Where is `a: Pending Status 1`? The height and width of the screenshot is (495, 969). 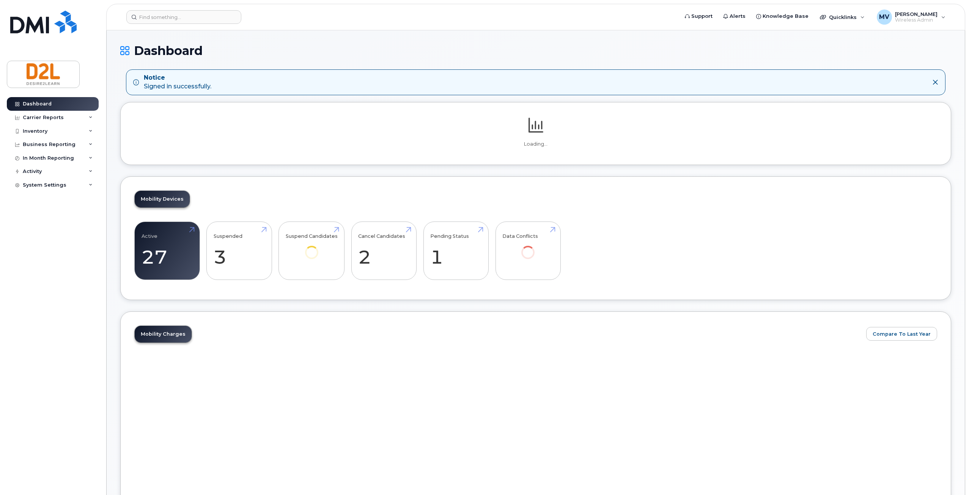
a: Pending Status 1 is located at coordinates (456, 251).